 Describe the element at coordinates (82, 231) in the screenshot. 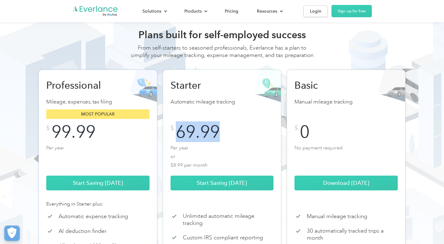

I see `p: AI deduction finder` at that location.